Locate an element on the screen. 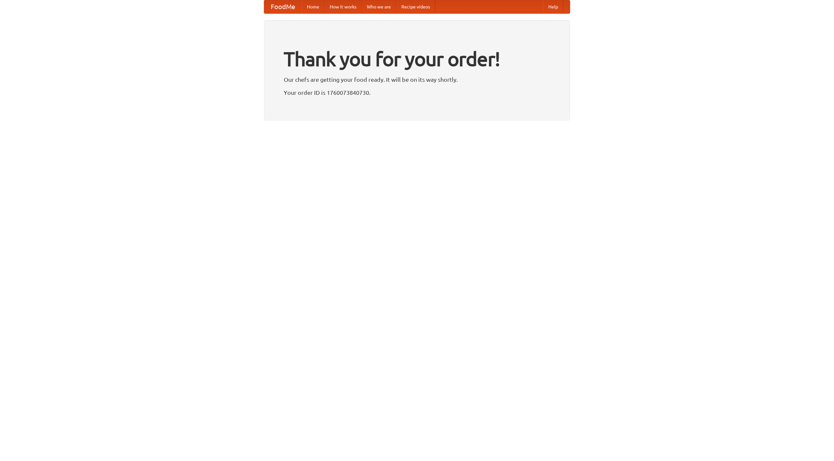 The width and height of the screenshot is (834, 461). p: Your order ID is 1760073840730. is located at coordinates (417, 93).